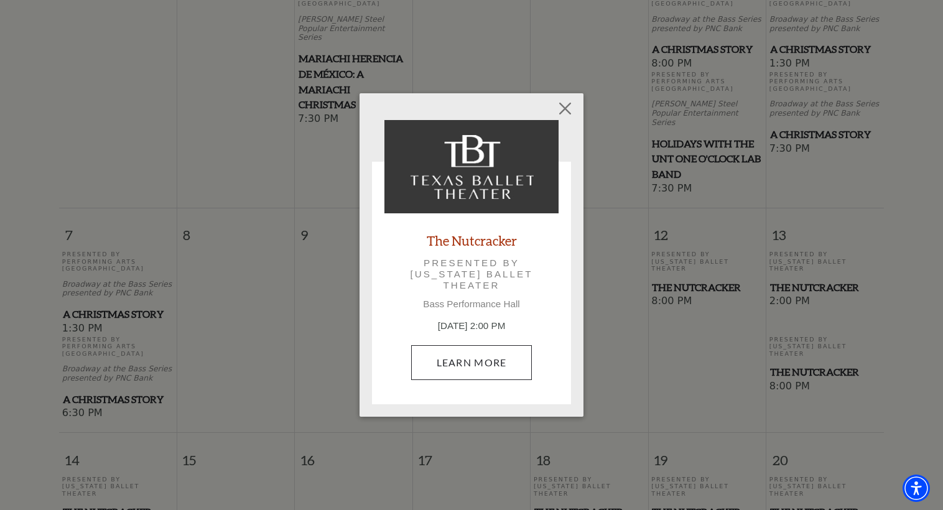 This screenshot has height=510, width=943. What do you see at coordinates (471, 167) in the screenshot?
I see `img: The Nutcracker` at bounding box center [471, 167].